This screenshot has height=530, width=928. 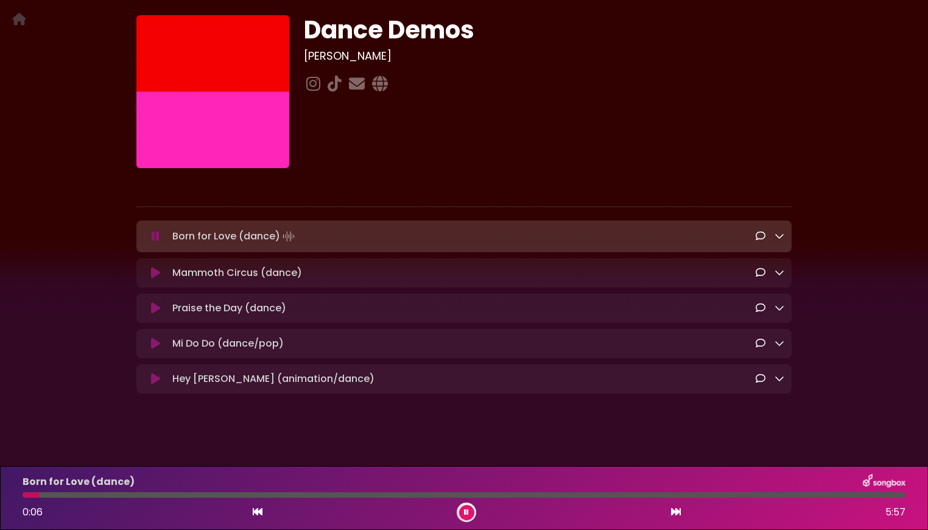 What do you see at coordinates (237, 273) in the screenshot?
I see `p: Mammoth Circus (dance)` at bounding box center [237, 273].